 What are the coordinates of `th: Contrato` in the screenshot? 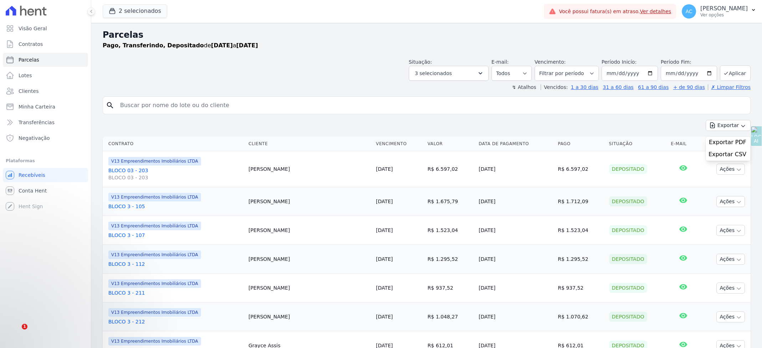 It's located at (174, 144).